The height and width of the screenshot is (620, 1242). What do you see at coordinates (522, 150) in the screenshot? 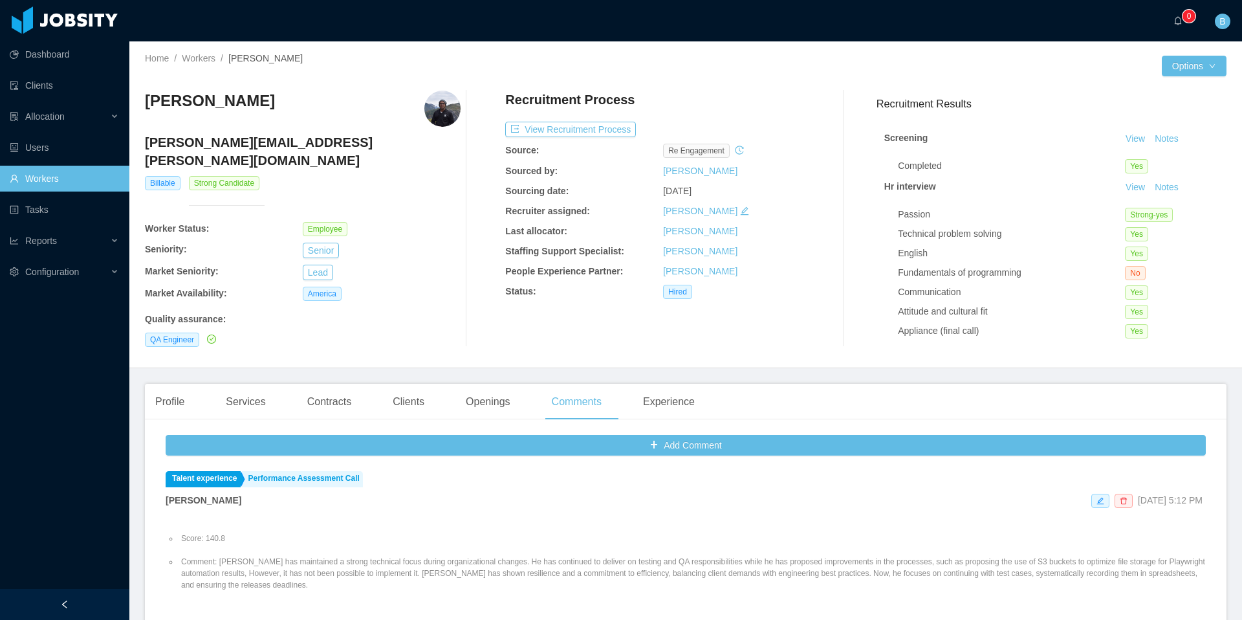
I see `b: Source:` at bounding box center [522, 150].